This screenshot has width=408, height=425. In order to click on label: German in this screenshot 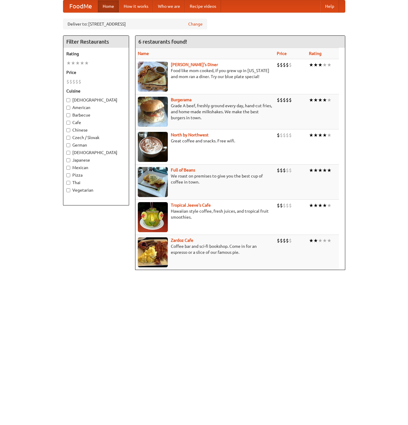, I will do `click(96, 145)`.